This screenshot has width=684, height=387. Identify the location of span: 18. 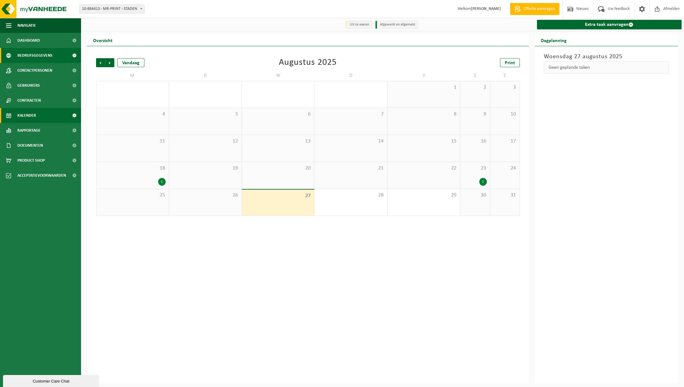
(132, 168).